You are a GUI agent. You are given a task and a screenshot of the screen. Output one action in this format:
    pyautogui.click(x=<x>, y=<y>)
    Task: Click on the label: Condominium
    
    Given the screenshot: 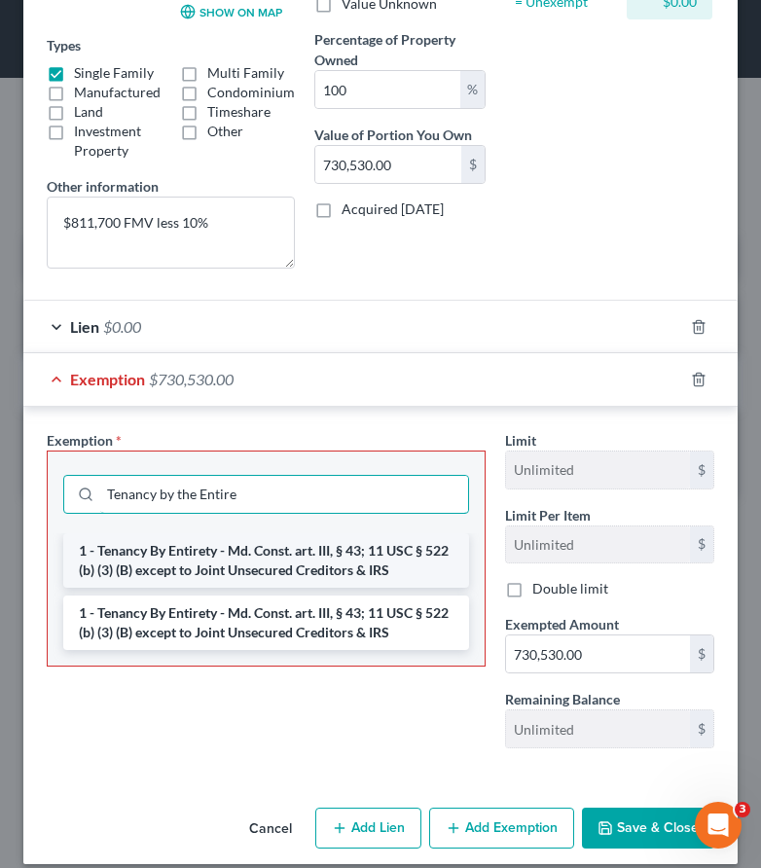 What is the action you would take?
    pyautogui.click(x=251, y=92)
    